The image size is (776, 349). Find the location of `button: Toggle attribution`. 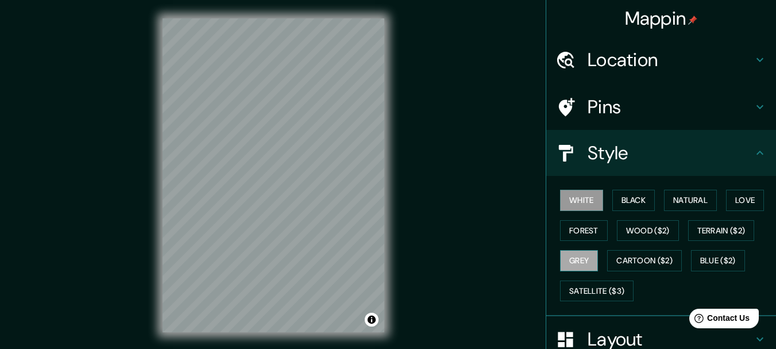

button: Toggle attribution is located at coordinates (372, 319).